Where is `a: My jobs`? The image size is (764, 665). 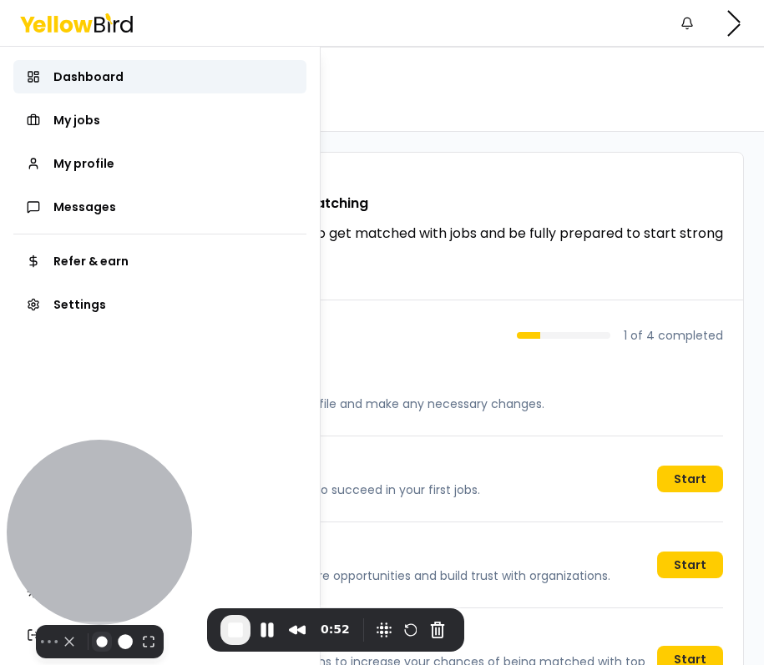
a: My jobs is located at coordinates (159, 120).